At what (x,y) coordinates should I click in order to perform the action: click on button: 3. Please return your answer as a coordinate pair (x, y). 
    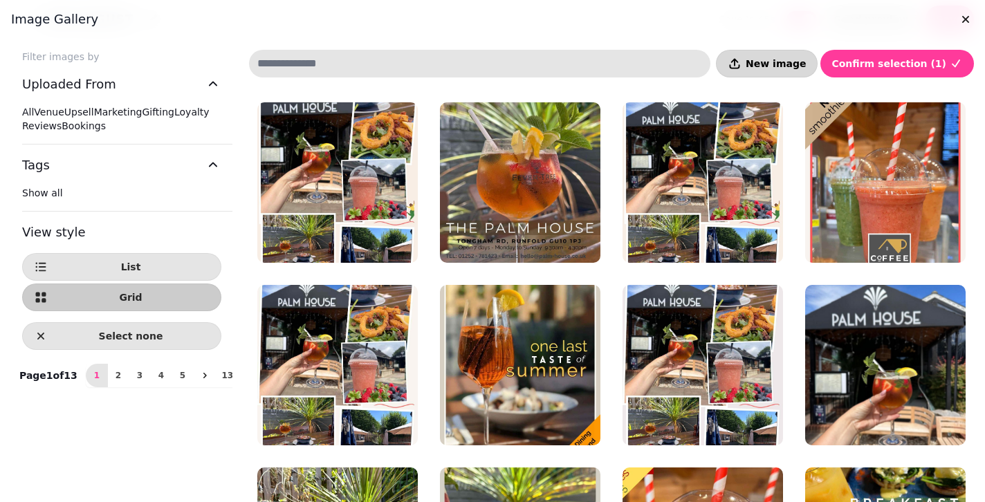
    Looking at the image, I should click on (140, 376).